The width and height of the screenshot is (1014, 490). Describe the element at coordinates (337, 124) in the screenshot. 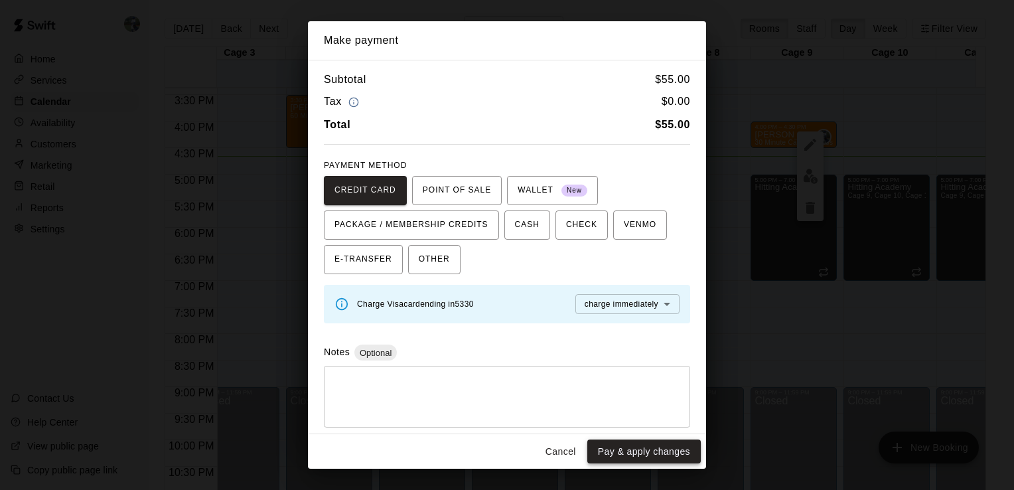

I see `b: Total` at that location.